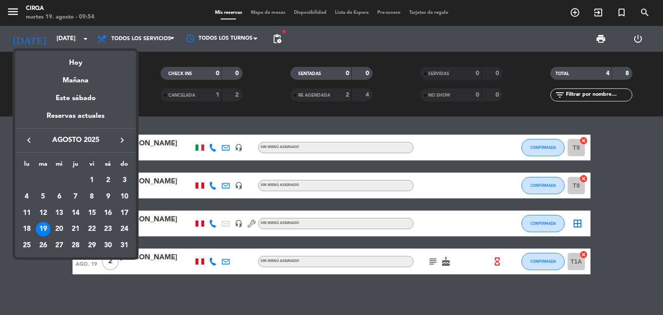 The image size is (663, 315). I want to click on div: 8, so click(92, 197).